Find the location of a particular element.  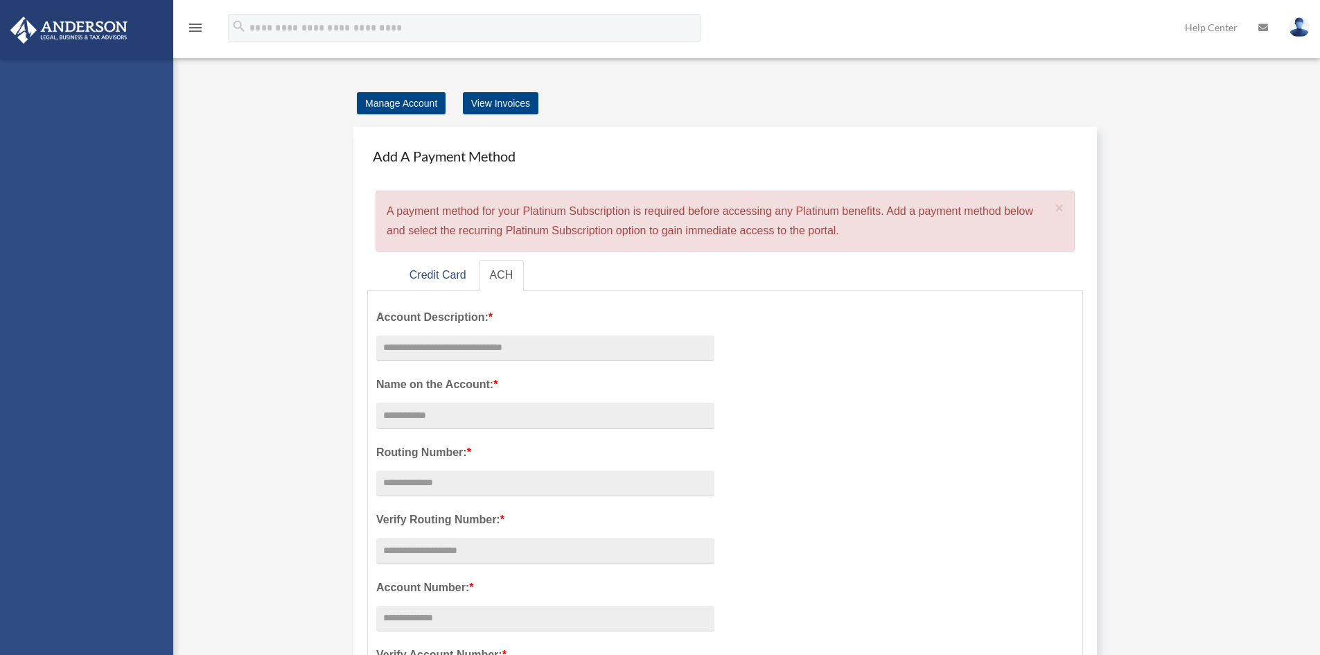

i: search is located at coordinates (239, 26).